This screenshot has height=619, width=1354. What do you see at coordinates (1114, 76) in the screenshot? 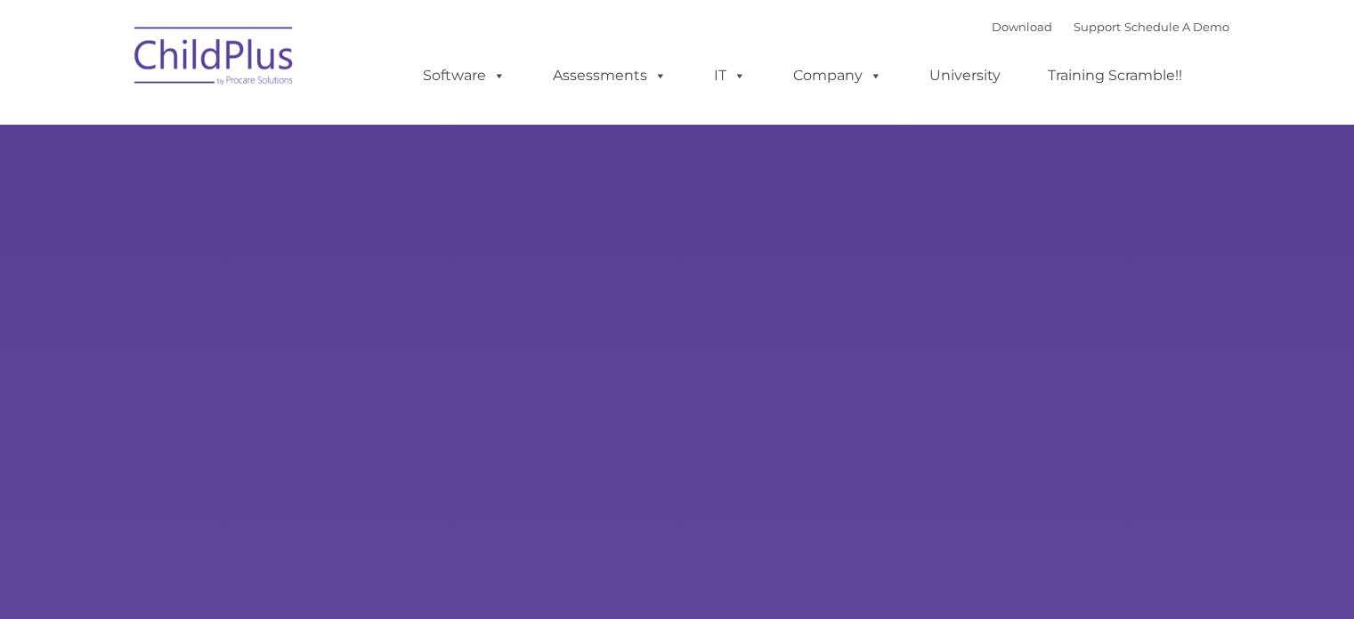
I see `a: Training Scramble!!` at bounding box center [1114, 76].